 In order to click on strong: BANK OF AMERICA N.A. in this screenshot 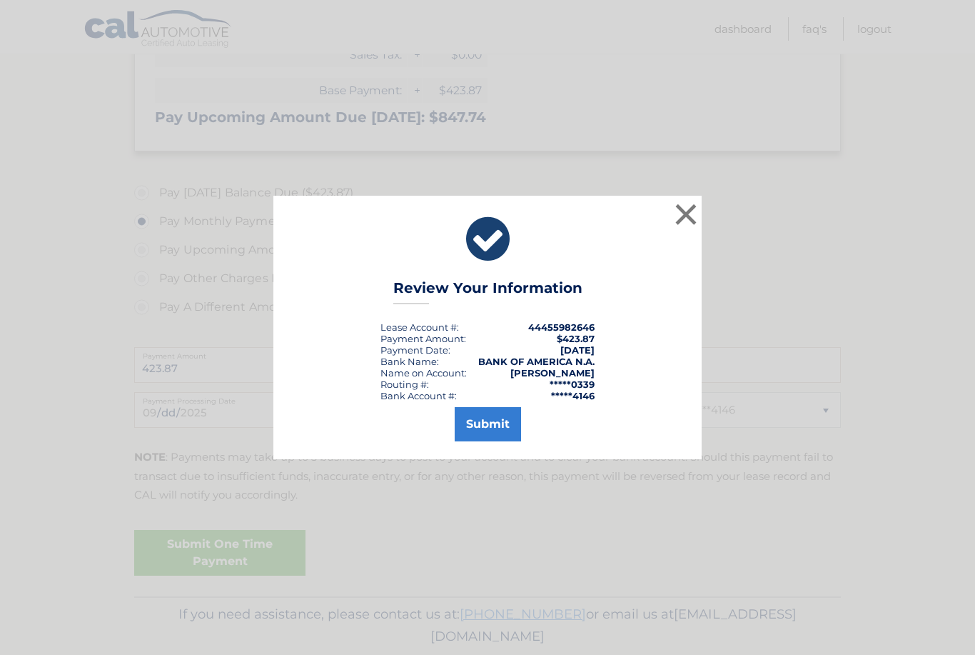, I will do `click(536, 361)`.